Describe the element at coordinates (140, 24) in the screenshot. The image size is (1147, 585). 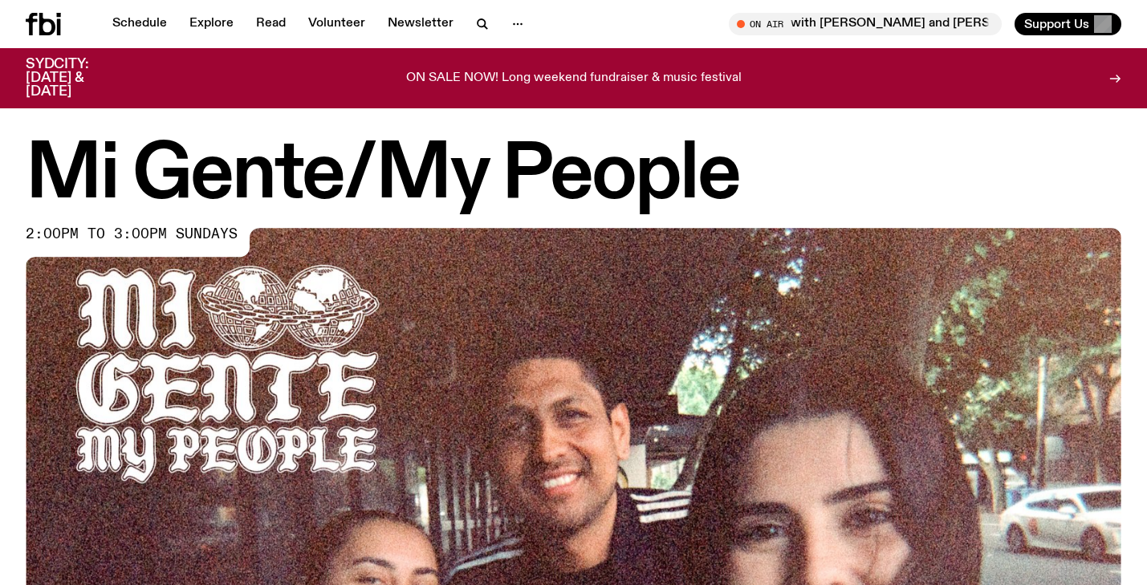
I see `a: Schedule` at that location.